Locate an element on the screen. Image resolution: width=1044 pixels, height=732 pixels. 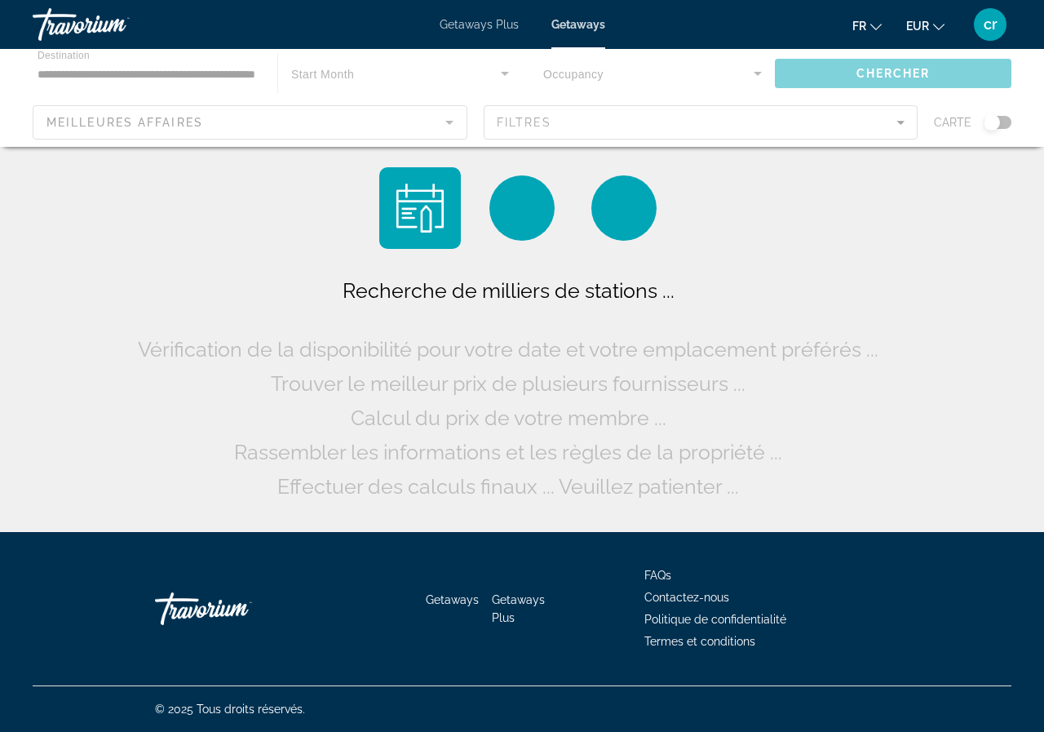
button: User Menu is located at coordinates (990, 24).